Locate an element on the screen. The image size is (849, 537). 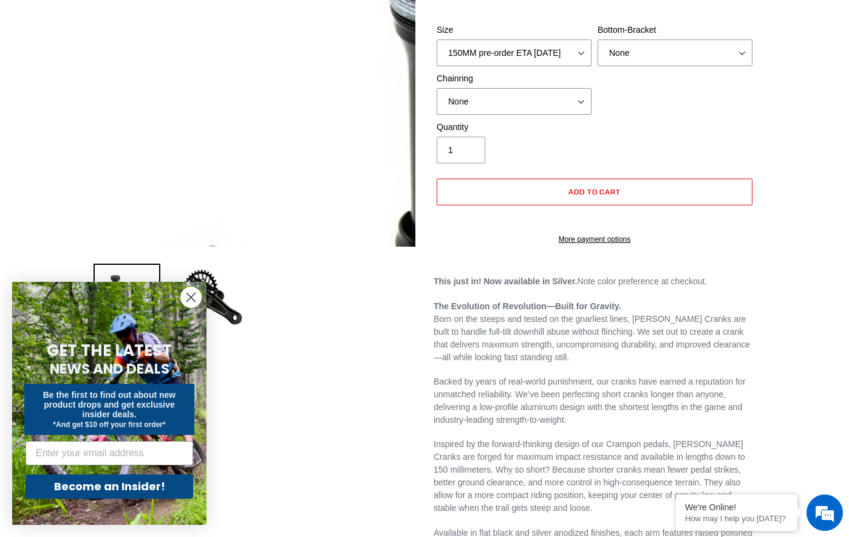
p: How may I help you today? is located at coordinates (737, 518).